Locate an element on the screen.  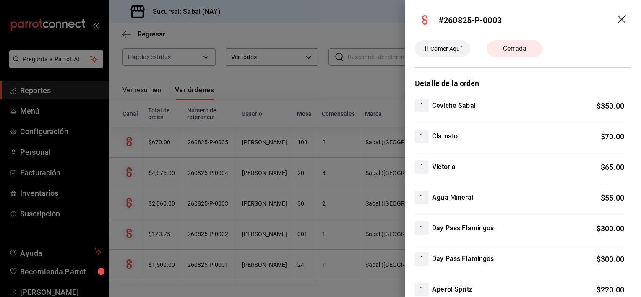
span: $ 65.00 is located at coordinates (613, 167).